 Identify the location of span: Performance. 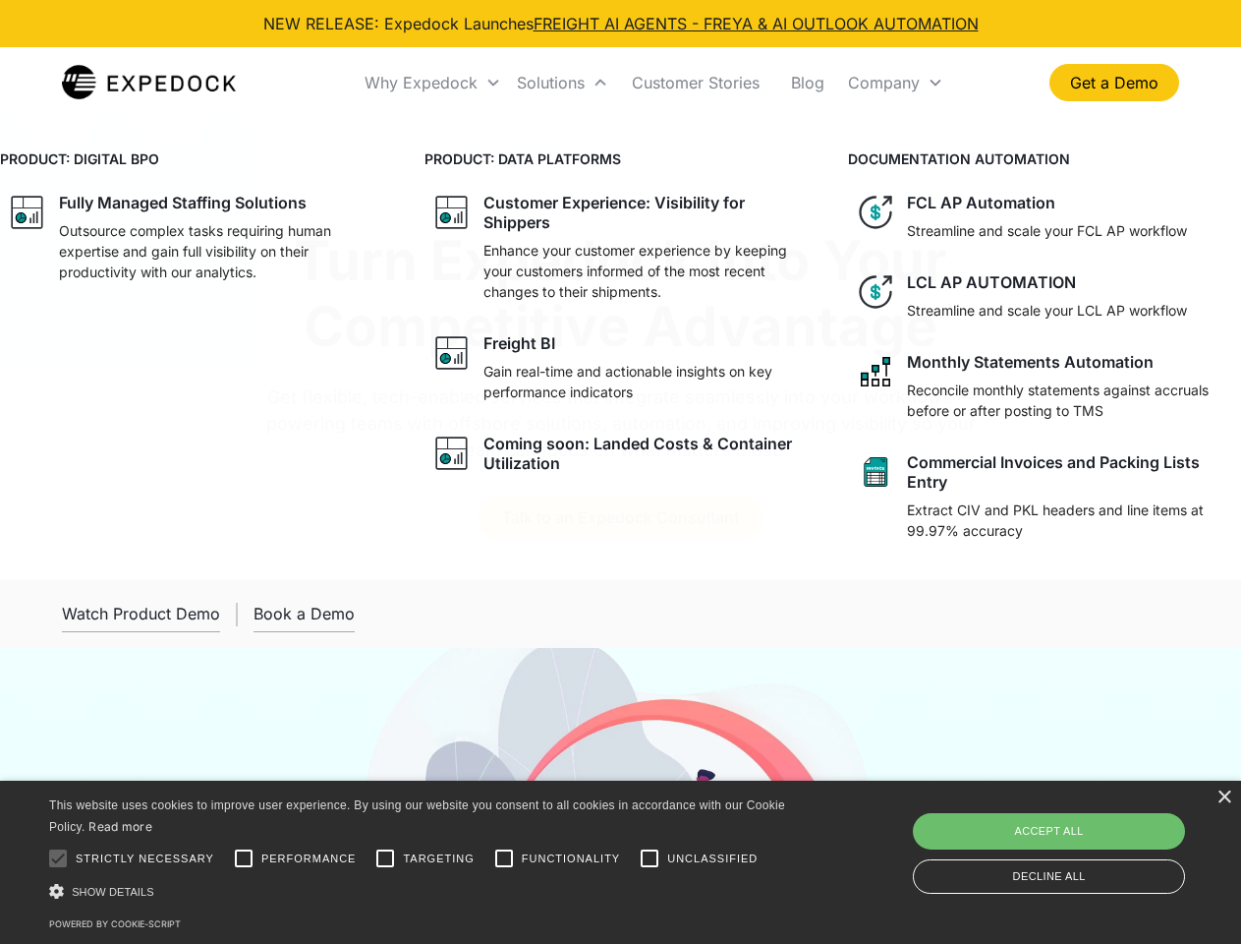
(309, 858).